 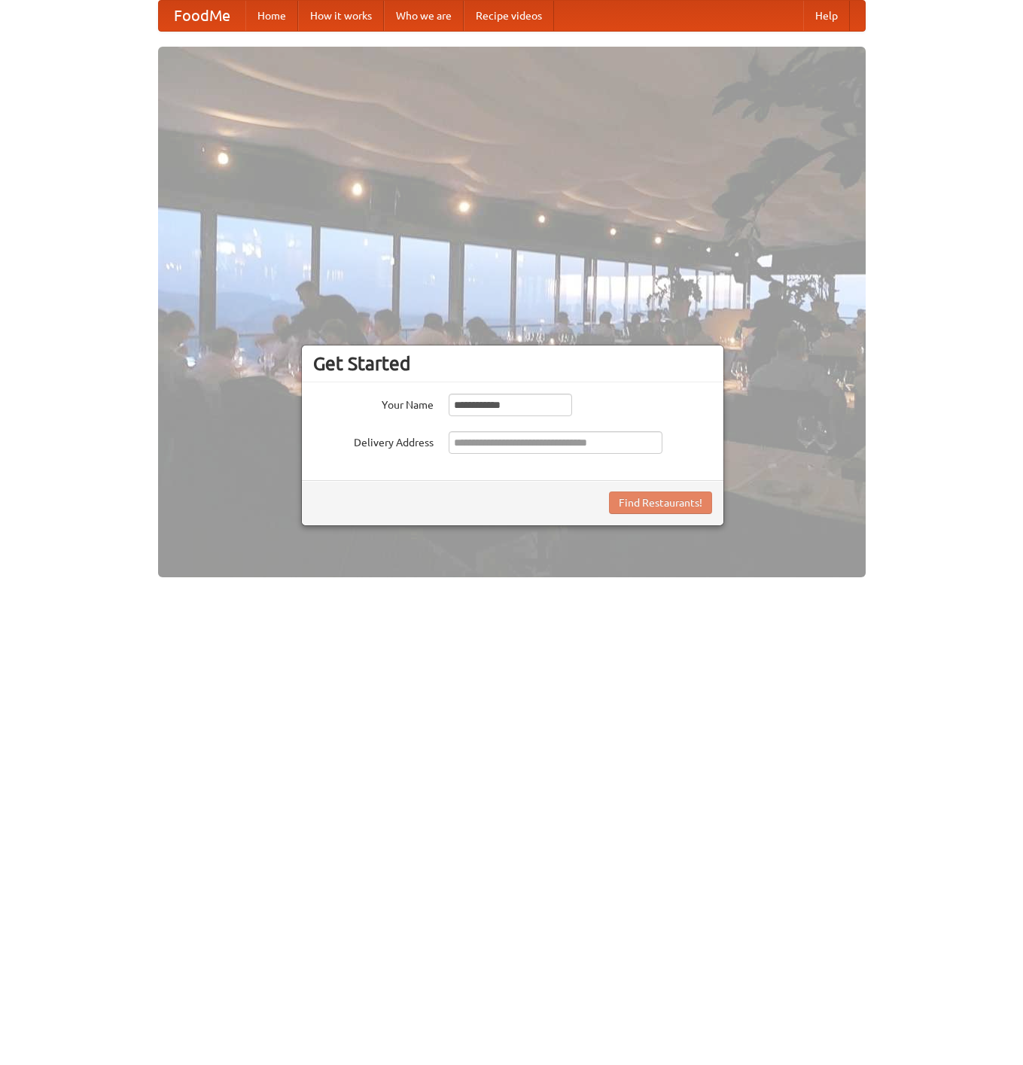 What do you see at coordinates (202, 16) in the screenshot?
I see `a: FoodMe` at bounding box center [202, 16].